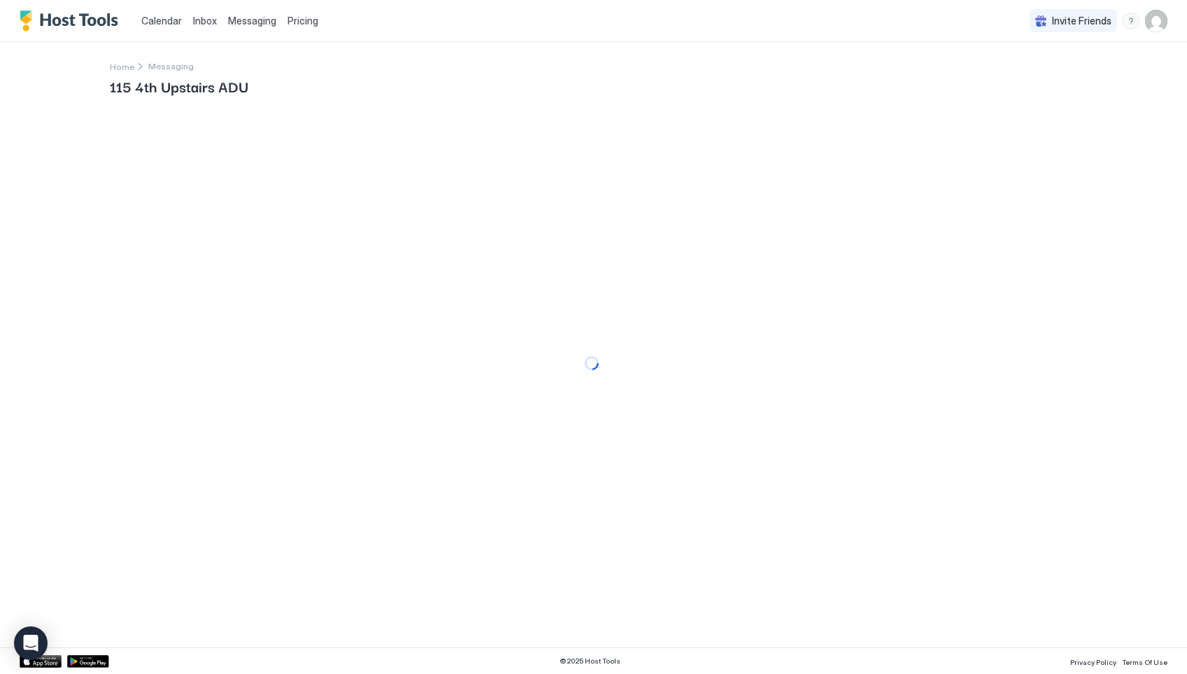 The height and width of the screenshot is (674, 1187). What do you see at coordinates (162, 20) in the screenshot?
I see `span: Calendar` at bounding box center [162, 20].